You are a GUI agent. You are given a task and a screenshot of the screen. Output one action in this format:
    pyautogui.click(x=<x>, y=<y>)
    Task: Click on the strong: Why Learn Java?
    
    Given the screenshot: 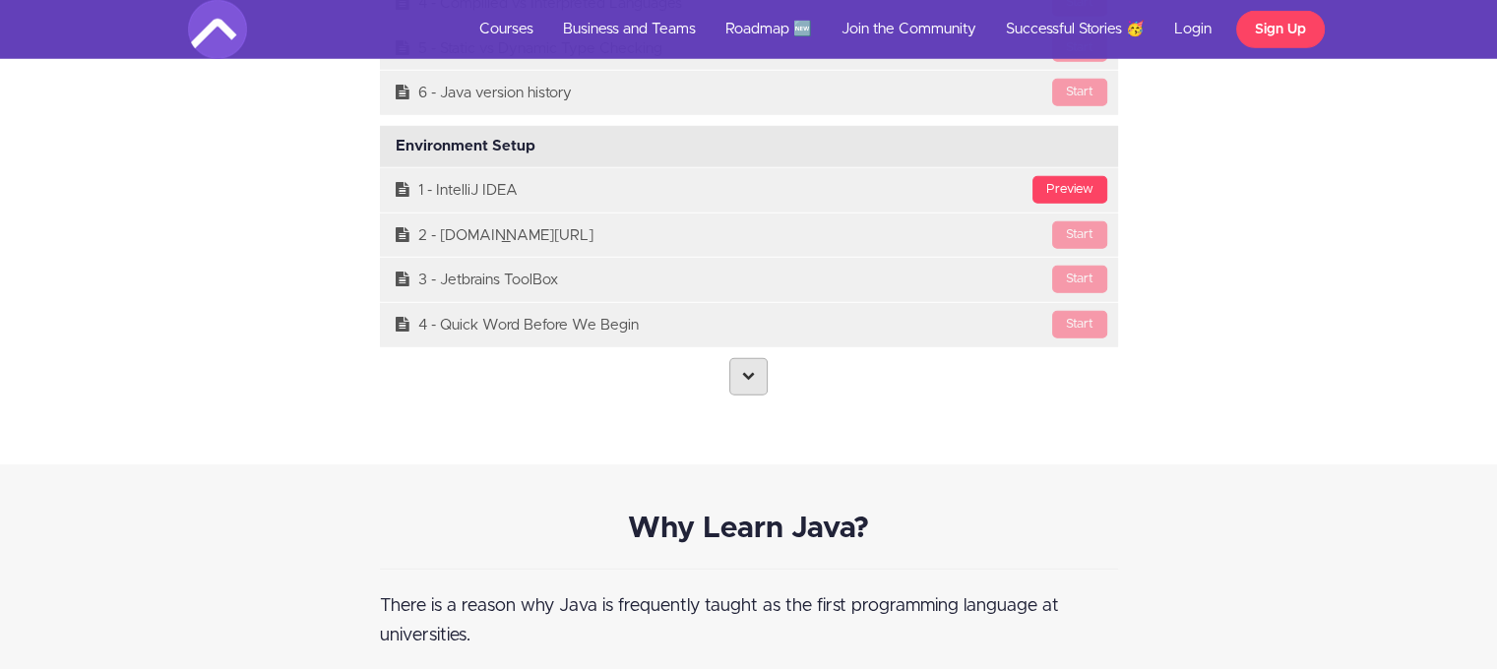 What is the action you would take?
    pyautogui.click(x=748, y=529)
    